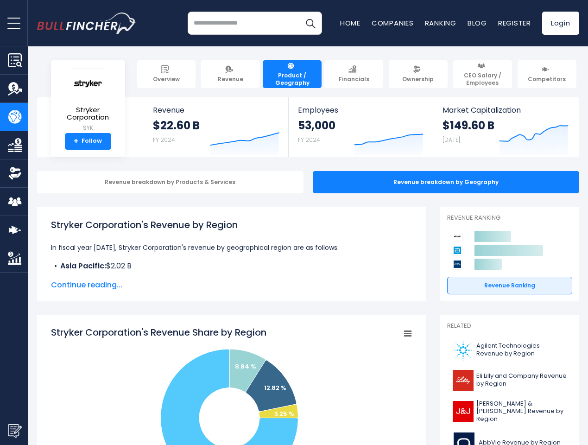  What do you see at coordinates (232, 285) in the screenshot?
I see `span: Continue reading...` at bounding box center [232, 285].